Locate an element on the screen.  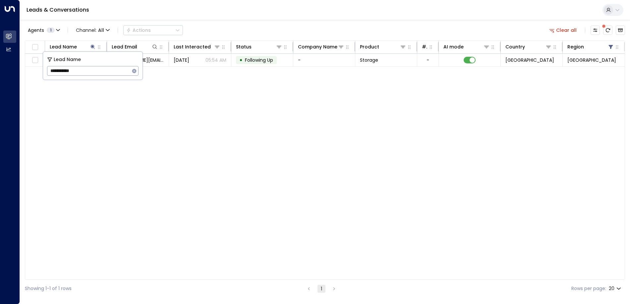
p: 05:54 AM is located at coordinates (216, 60).